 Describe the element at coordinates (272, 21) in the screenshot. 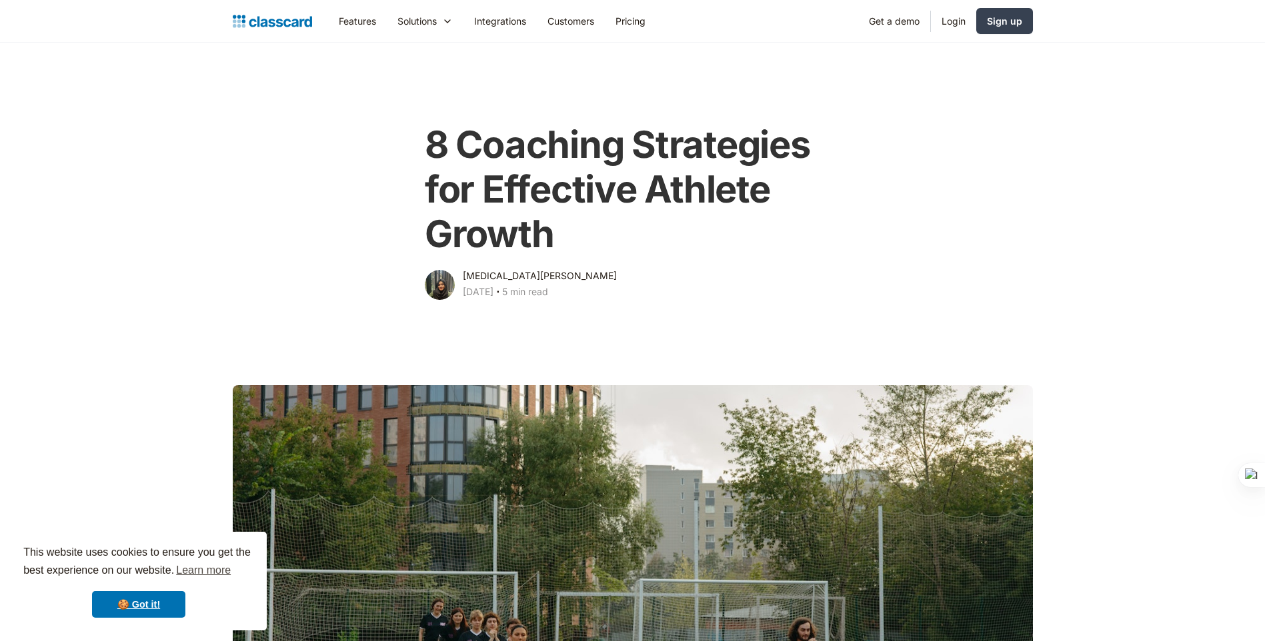

I see `a: home` at that location.